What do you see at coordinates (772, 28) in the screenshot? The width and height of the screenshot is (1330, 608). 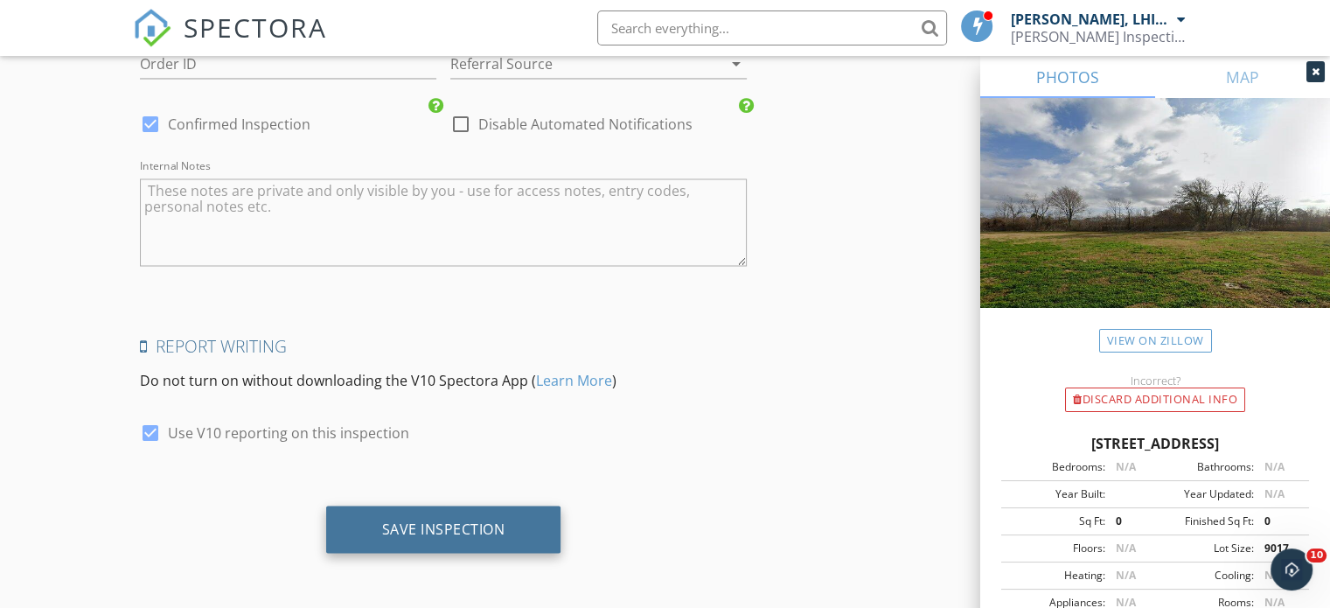 I see `input: Search everything...` at bounding box center [772, 28].